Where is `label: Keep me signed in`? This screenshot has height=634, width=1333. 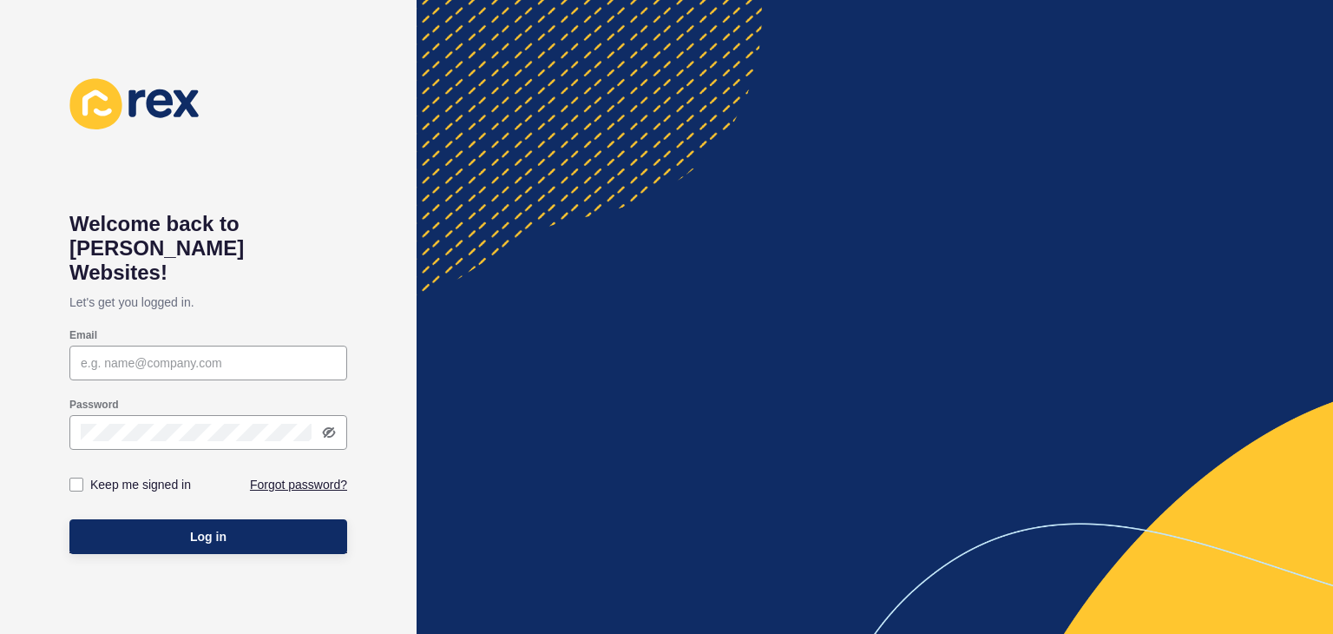 label: Keep me signed in is located at coordinates (141, 484).